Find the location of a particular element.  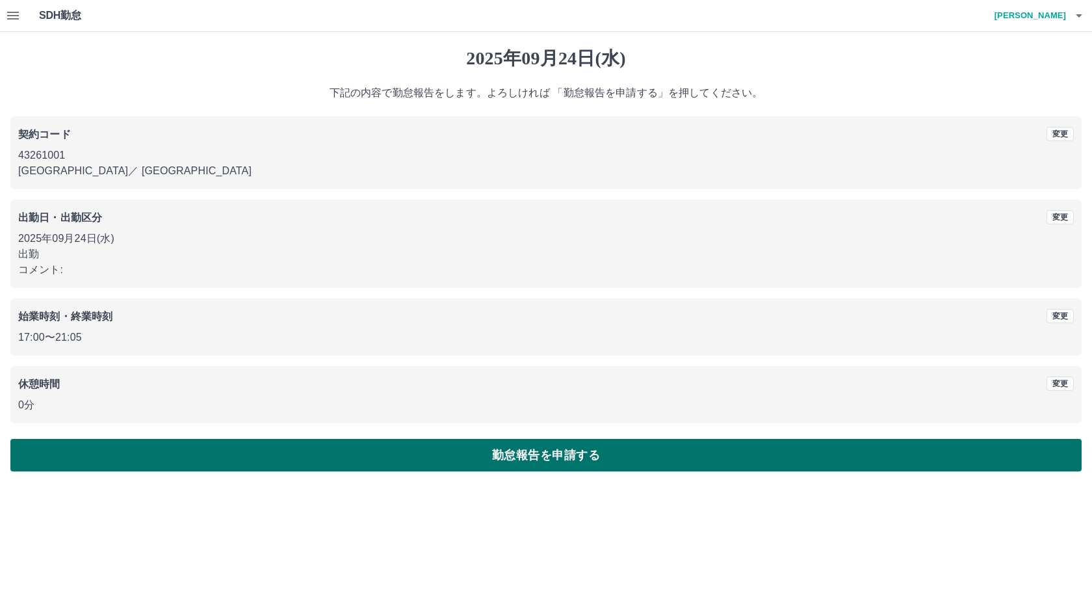

b: 契約コード is located at coordinates (44, 134).